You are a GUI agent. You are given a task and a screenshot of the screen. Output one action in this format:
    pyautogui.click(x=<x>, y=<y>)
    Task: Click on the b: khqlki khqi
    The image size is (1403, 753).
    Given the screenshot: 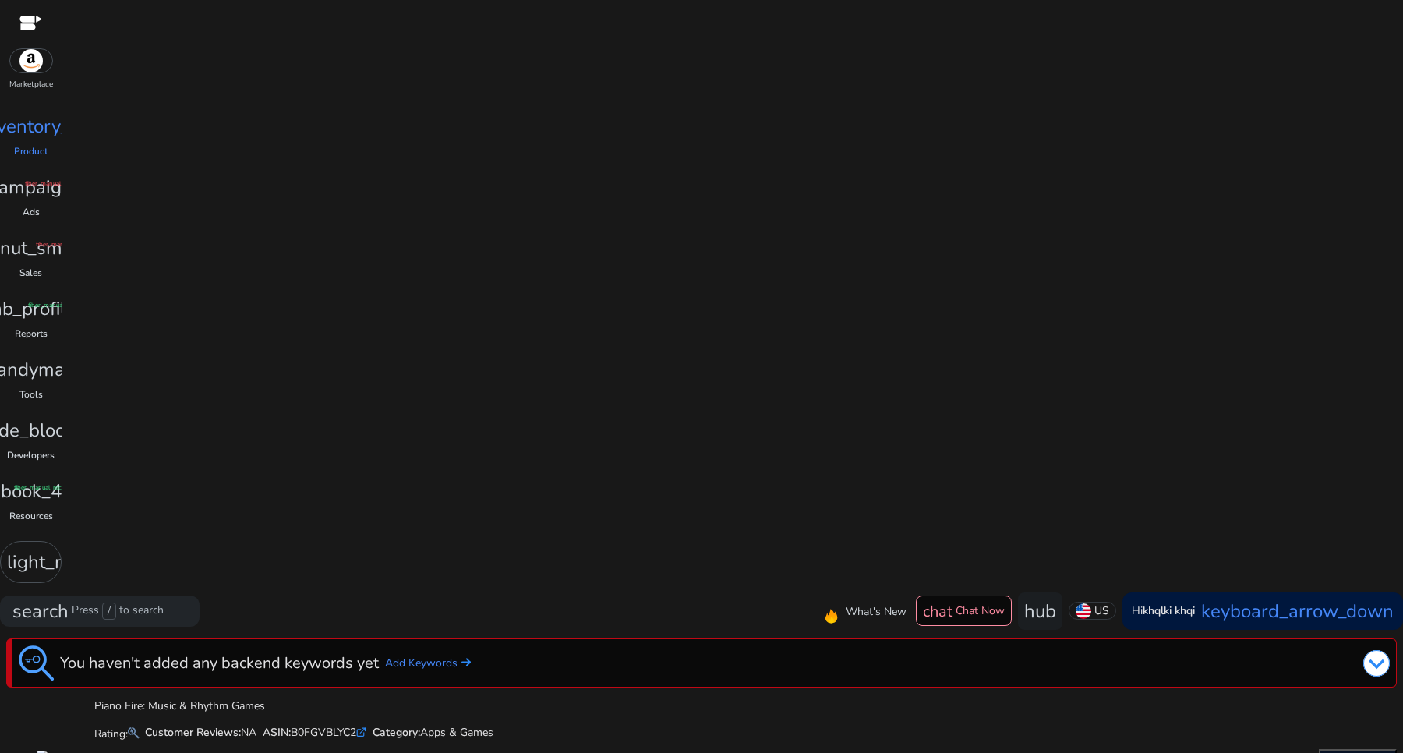 What is the action you would take?
    pyautogui.click(x=1169, y=610)
    